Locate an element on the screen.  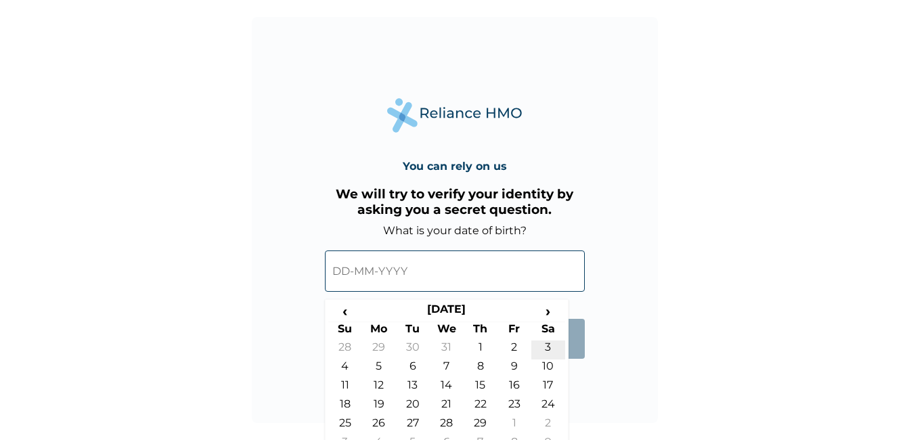
td: 6 is located at coordinates (413, 369).